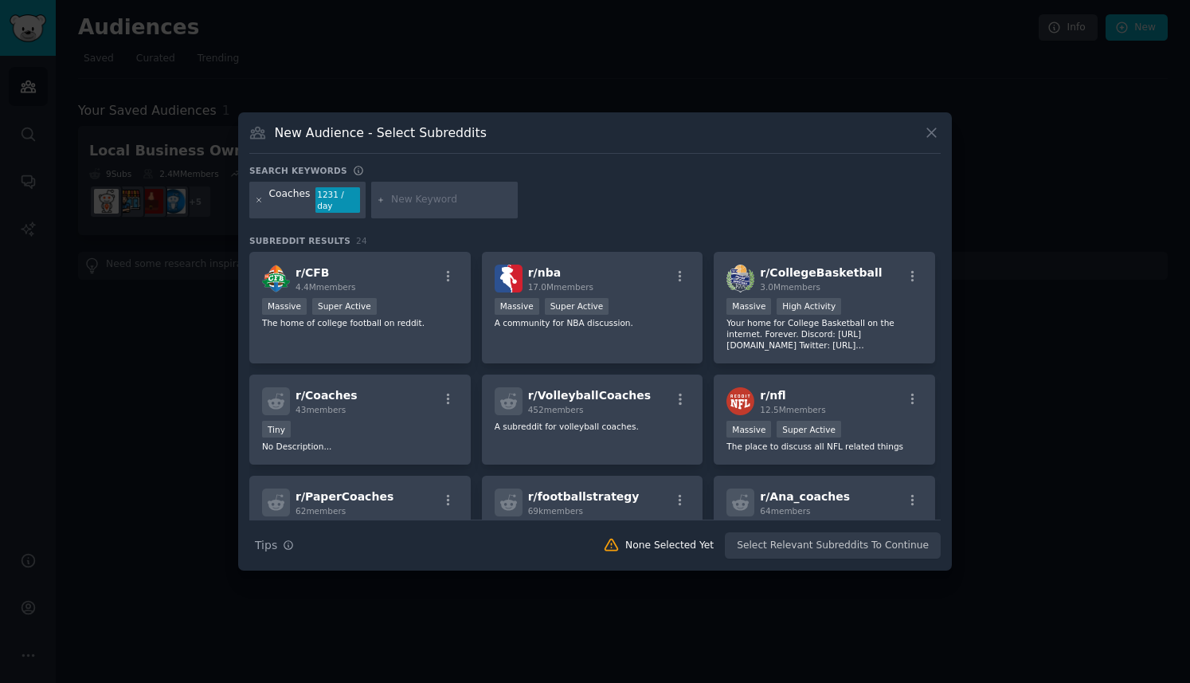 The width and height of the screenshot is (1190, 683). What do you see at coordinates (452, 200) in the screenshot?
I see `input: New Keyword` at bounding box center [452, 200].